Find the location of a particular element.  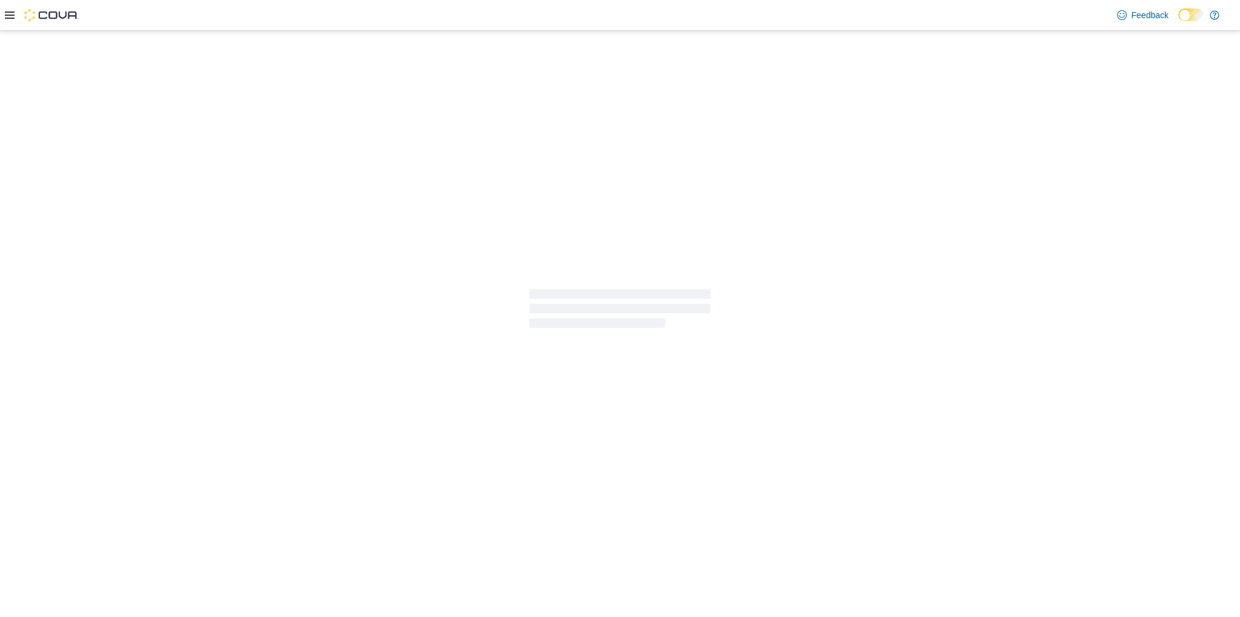

span: Feedback is located at coordinates (1150, 15).